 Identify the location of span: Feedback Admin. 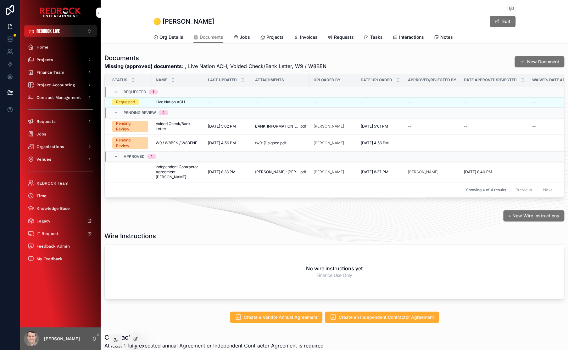
(53, 246).